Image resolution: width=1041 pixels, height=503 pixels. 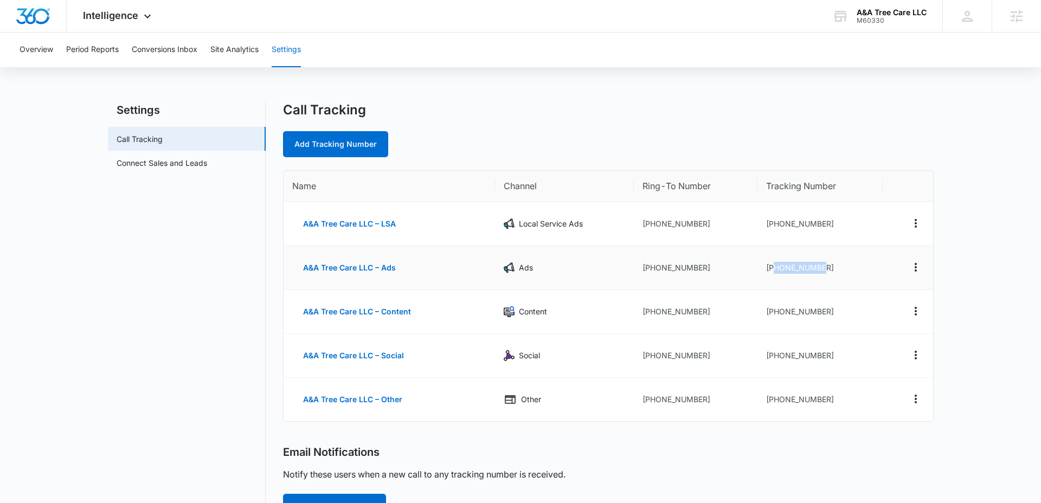 I want to click on h2: Settings, so click(x=187, y=110).